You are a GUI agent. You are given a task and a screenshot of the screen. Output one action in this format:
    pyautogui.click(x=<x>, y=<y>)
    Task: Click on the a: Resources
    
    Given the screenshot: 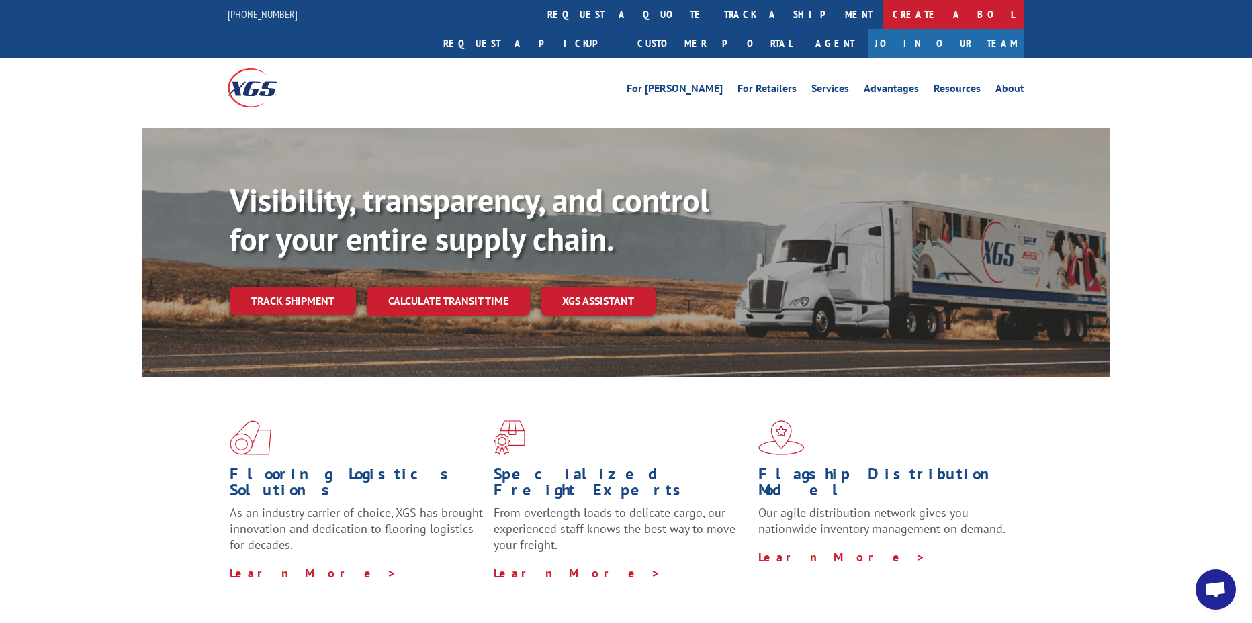 What is the action you would take?
    pyautogui.click(x=957, y=91)
    